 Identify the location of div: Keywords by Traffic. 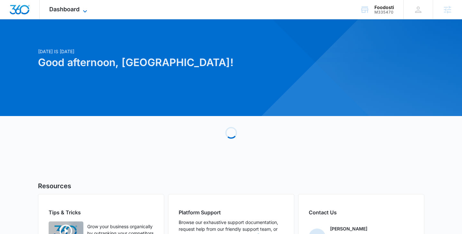
(90, 40).